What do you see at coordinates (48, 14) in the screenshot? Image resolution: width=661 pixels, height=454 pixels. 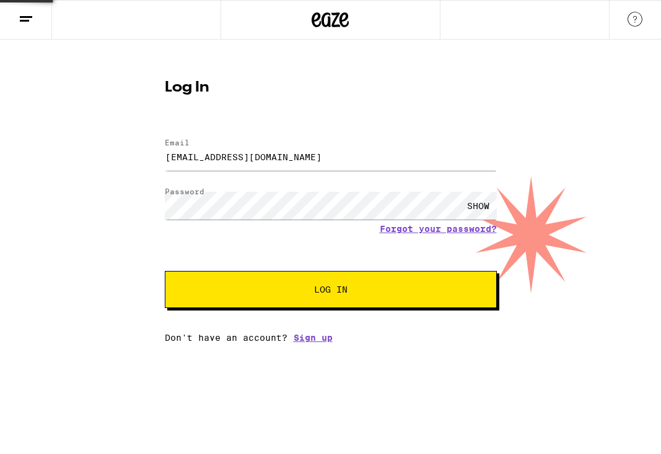 I see `span: Hi. Need any help?` at bounding box center [48, 14].